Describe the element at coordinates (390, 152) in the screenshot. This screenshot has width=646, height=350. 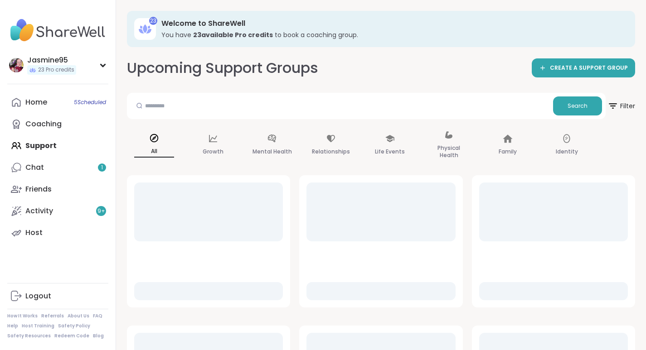
I see `p: Life Events` at that location.